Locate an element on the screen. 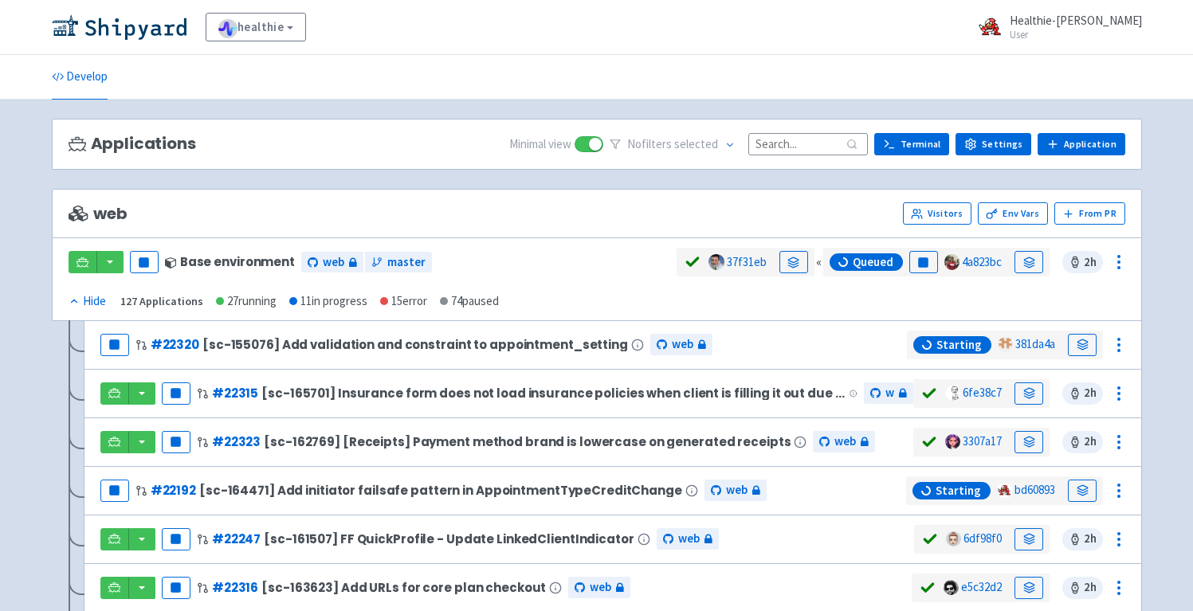 The height and width of the screenshot is (611, 1193). span: [sc-165701] Insurance form does not load insurance policies when client is filling it out due to ... is located at coordinates (554, 393).